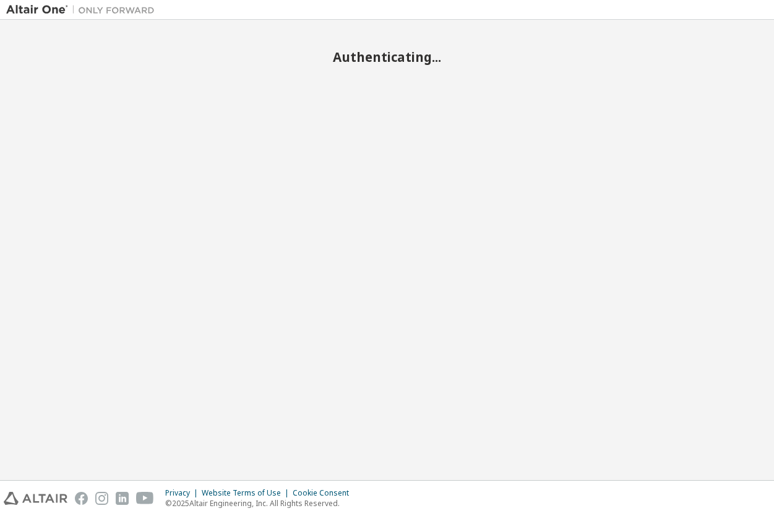  I want to click on img: altair_logo.svg, so click(35, 498).